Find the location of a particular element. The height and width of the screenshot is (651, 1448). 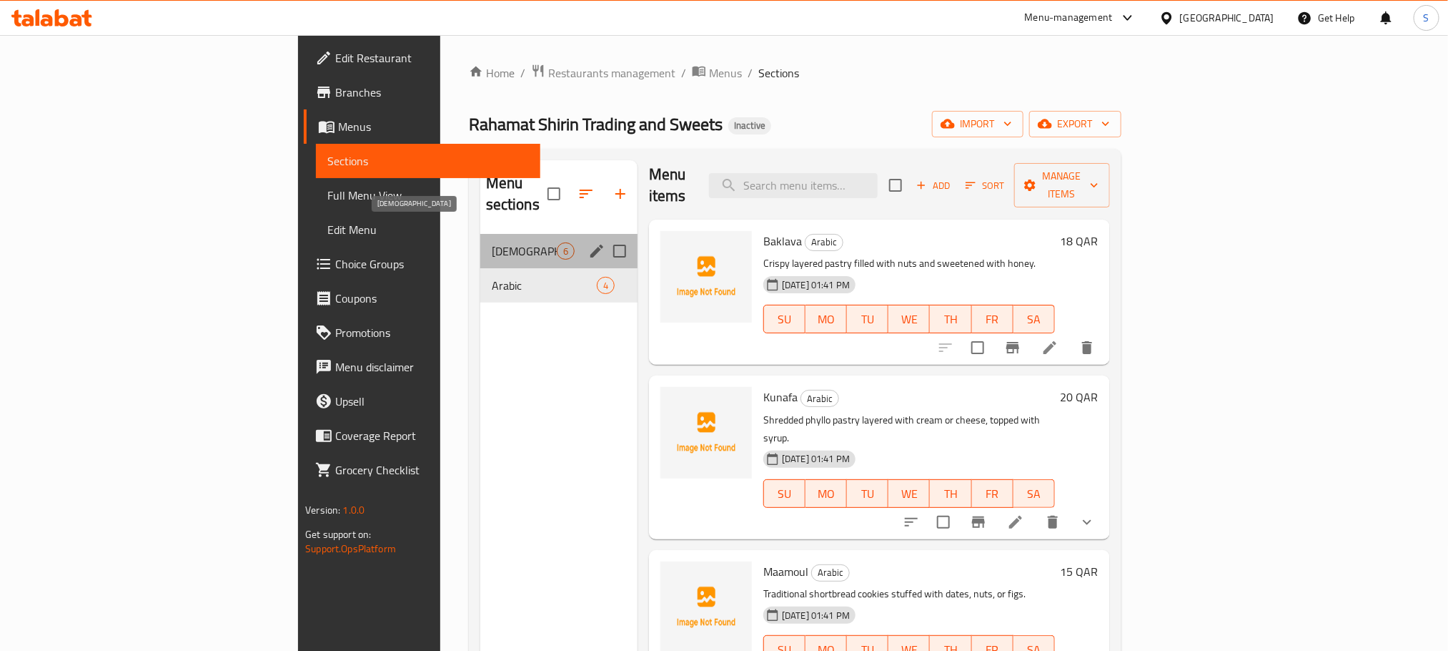

svg: Show Choices is located at coordinates (1087, 522).